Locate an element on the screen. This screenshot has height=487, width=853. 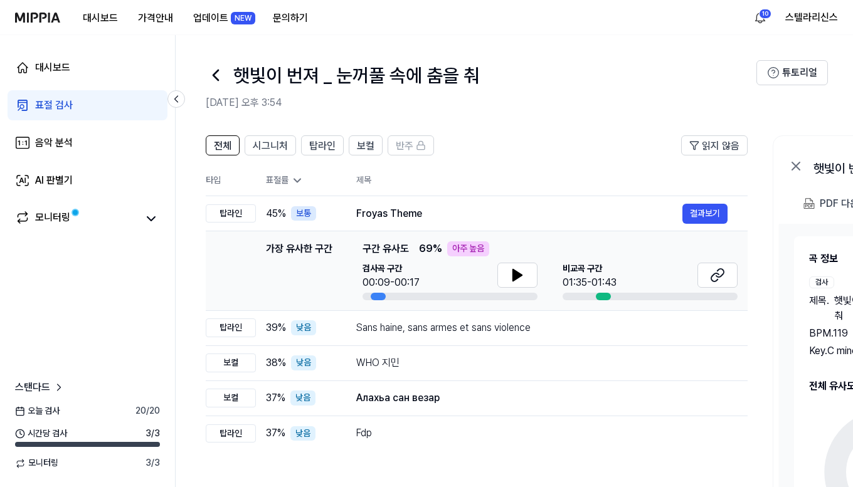
span: 스탠다드 is located at coordinates (33, 387).